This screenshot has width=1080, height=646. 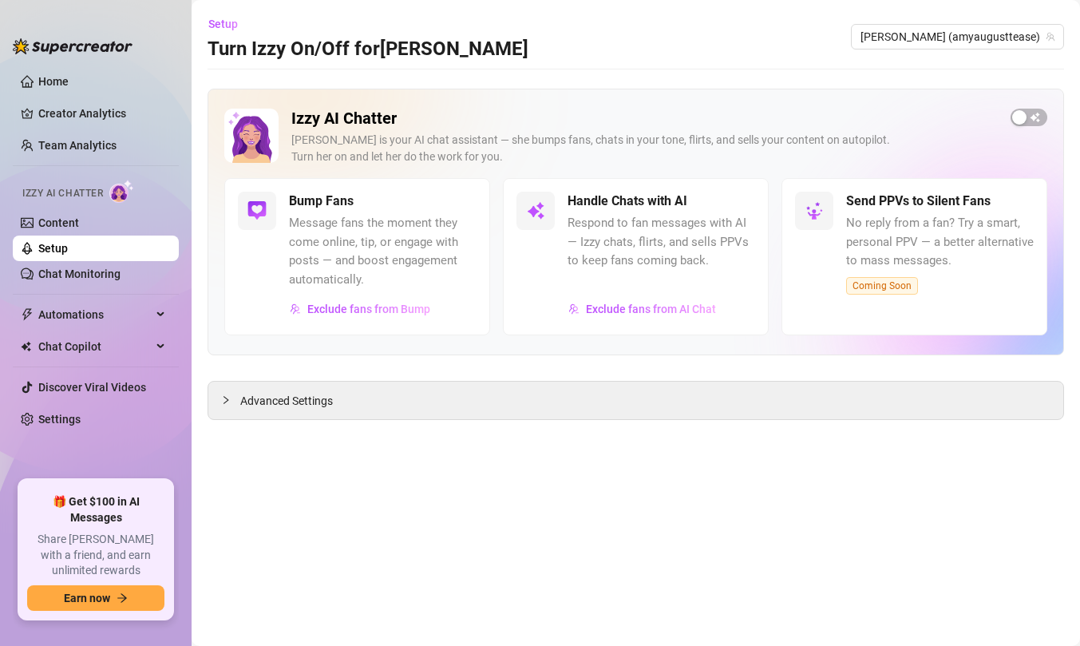 I want to click on a: Home, so click(x=53, y=81).